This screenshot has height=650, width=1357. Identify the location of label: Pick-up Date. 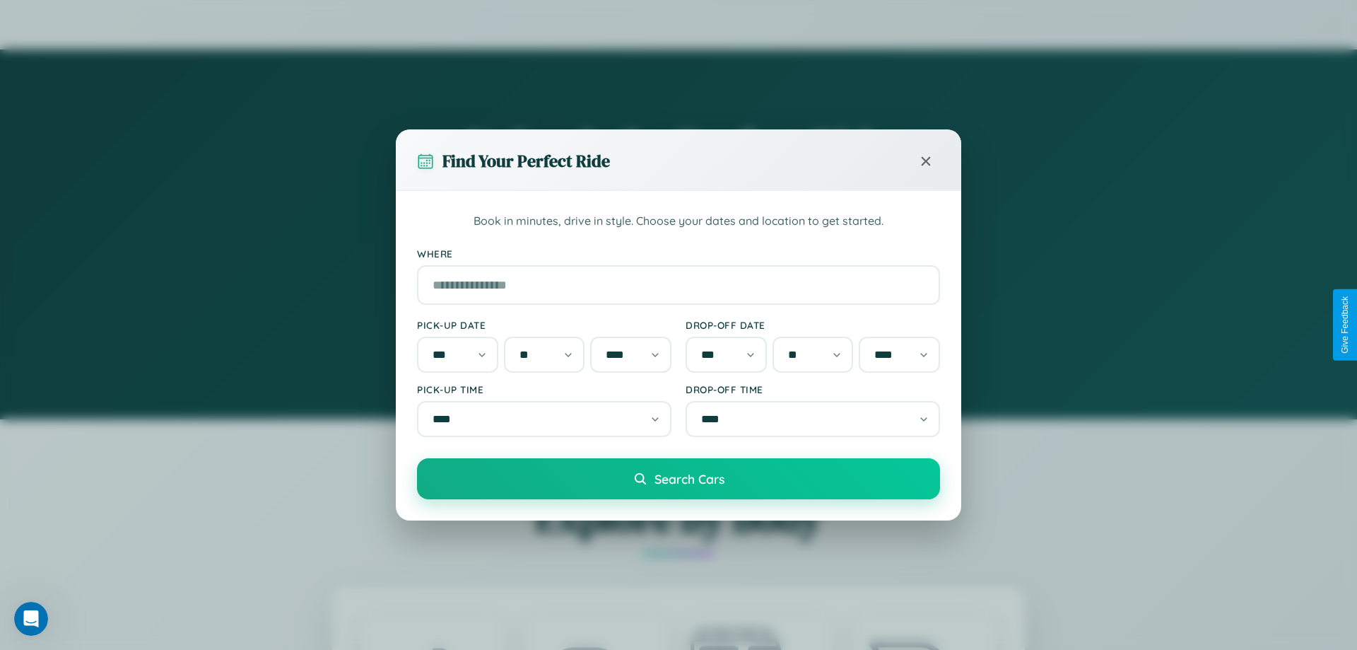
(544, 324).